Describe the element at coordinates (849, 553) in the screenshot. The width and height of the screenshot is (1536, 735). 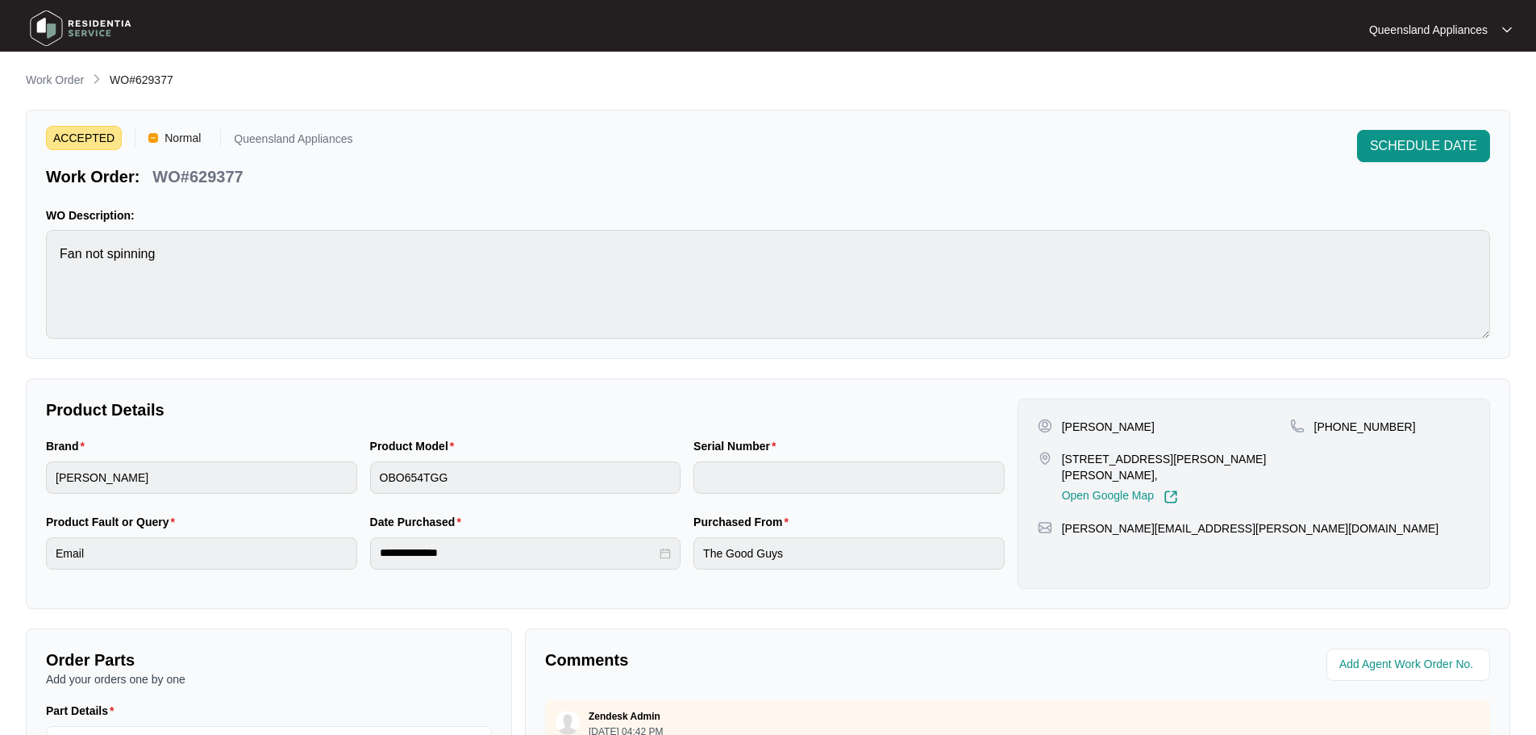
I see `input: Purchased From` at that location.